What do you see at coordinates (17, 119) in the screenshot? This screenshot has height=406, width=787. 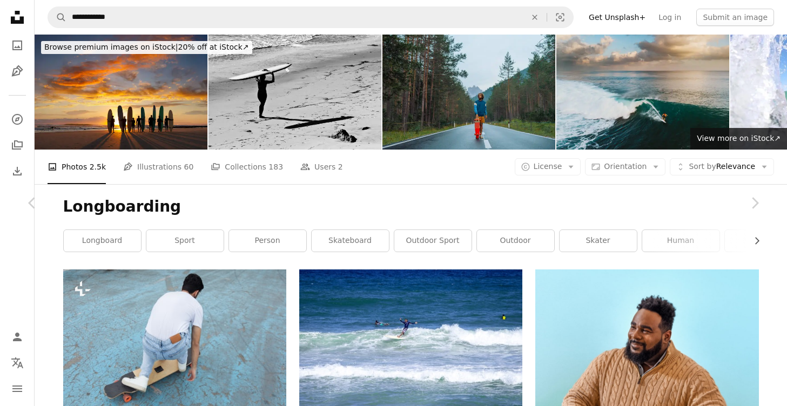 I see `a: Explore` at bounding box center [17, 119].